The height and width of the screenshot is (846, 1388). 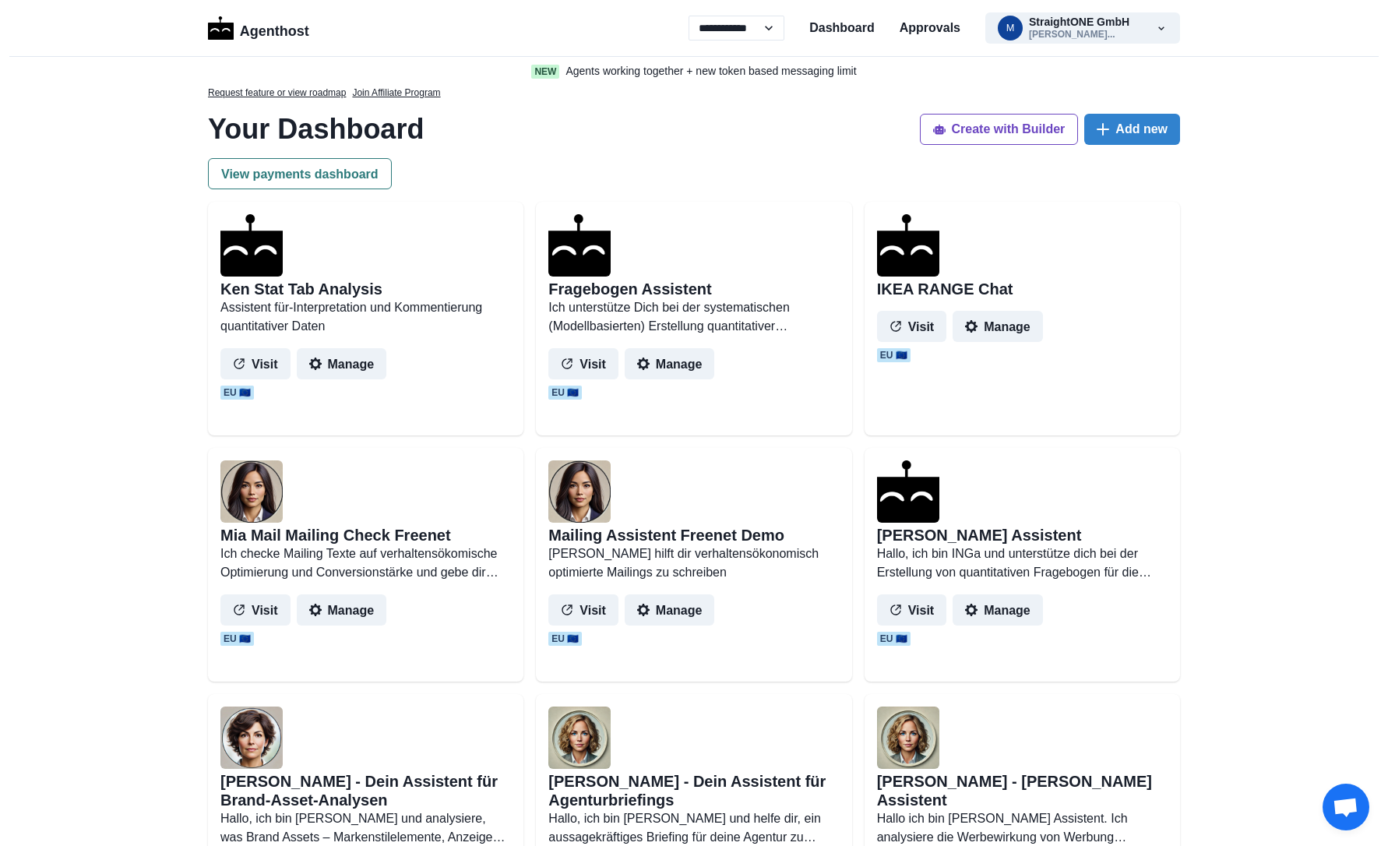 What do you see at coordinates (629, 289) in the screenshot?
I see `h2: Fragebogen Assistent` at bounding box center [629, 289].